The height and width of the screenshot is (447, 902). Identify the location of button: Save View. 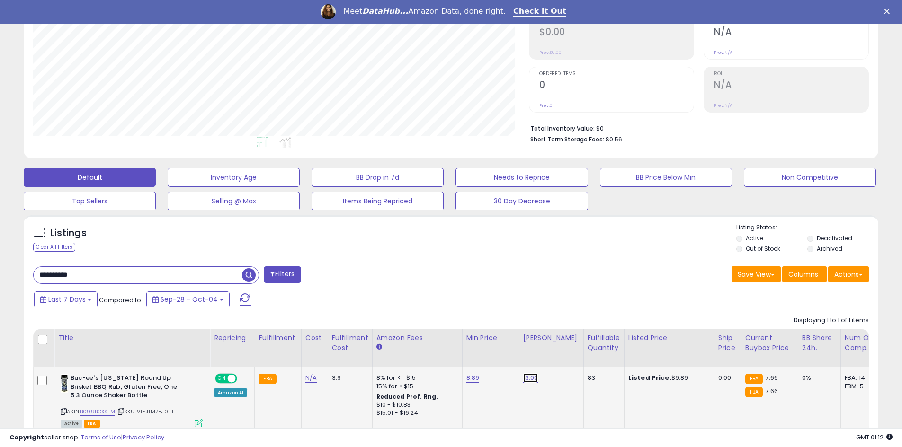
(756, 275).